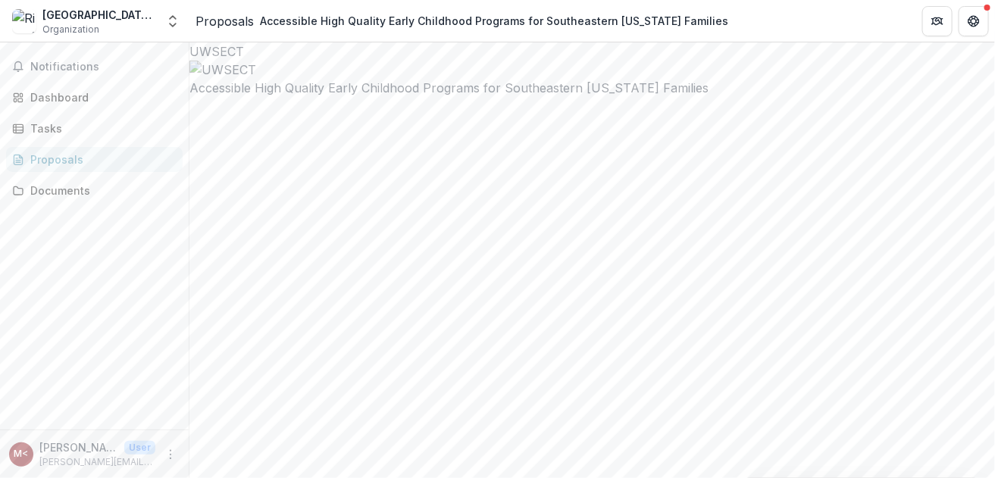 Image resolution: width=995 pixels, height=478 pixels. What do you see at coordinates (103, 67) in the screenshot?
I see `span: Notifications` at bounding box center [103, 67].